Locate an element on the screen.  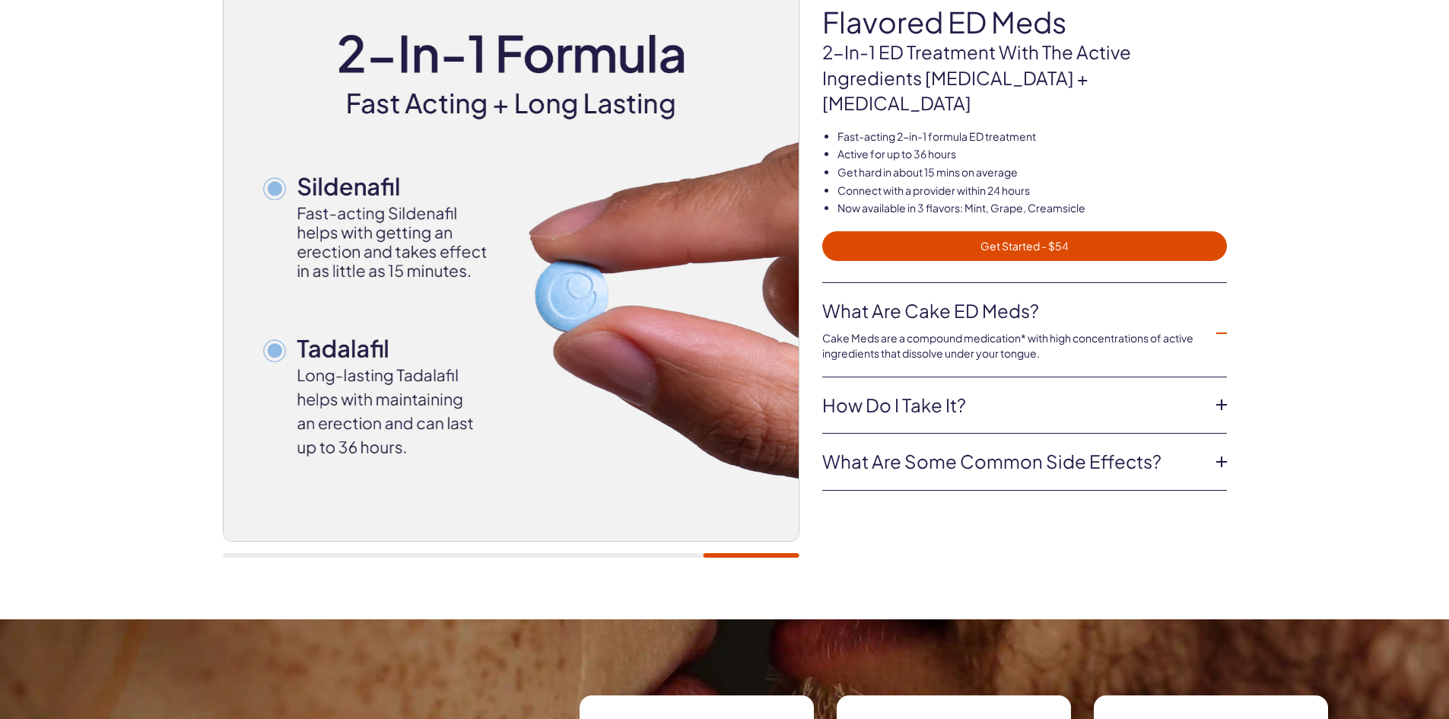
li: Connect with a provider within 24 hours is located at coordinates (1032, 191).